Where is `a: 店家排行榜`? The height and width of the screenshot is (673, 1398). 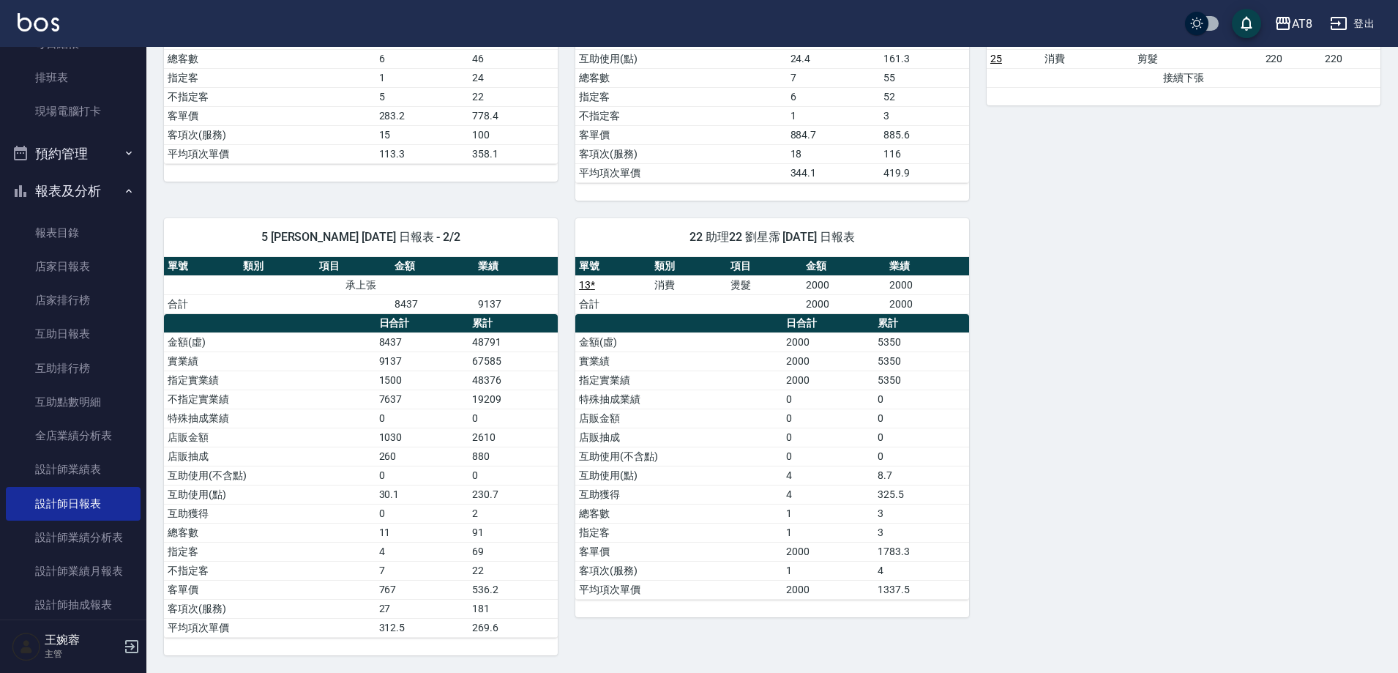 a: 店家排行榜 is located at coordinates (73, 300).